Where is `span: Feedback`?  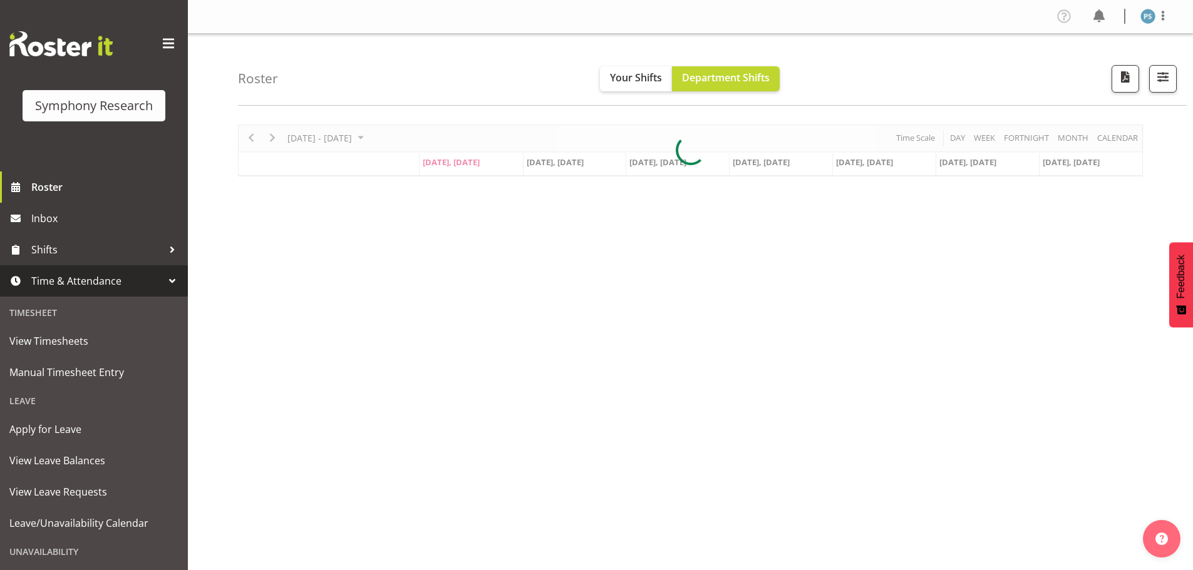
span: Feedback is located at coordinates (1181, 277).